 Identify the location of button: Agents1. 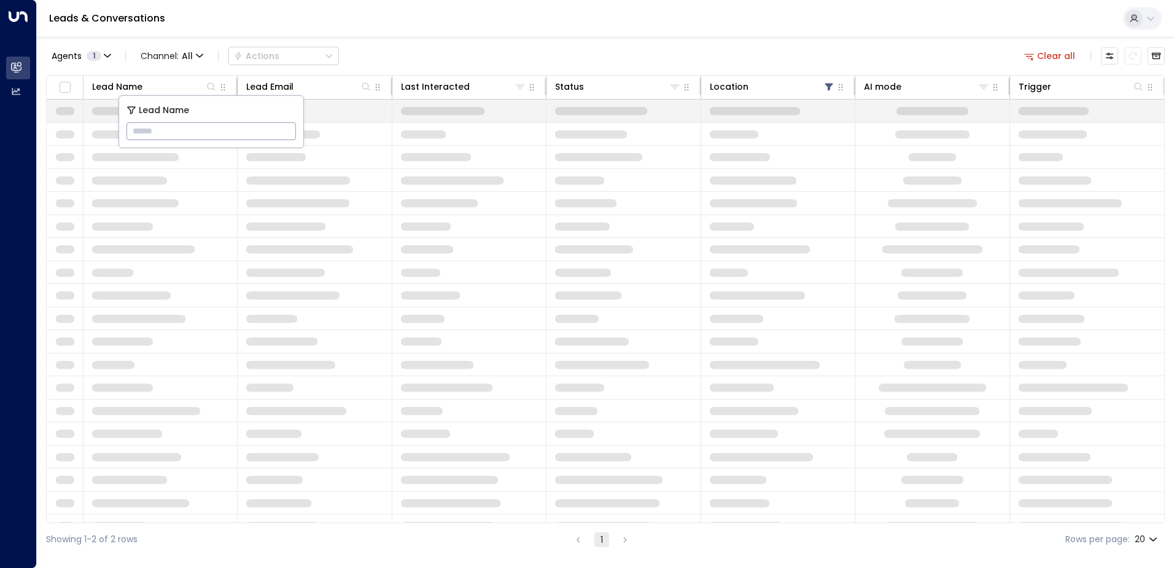
(80, 56).